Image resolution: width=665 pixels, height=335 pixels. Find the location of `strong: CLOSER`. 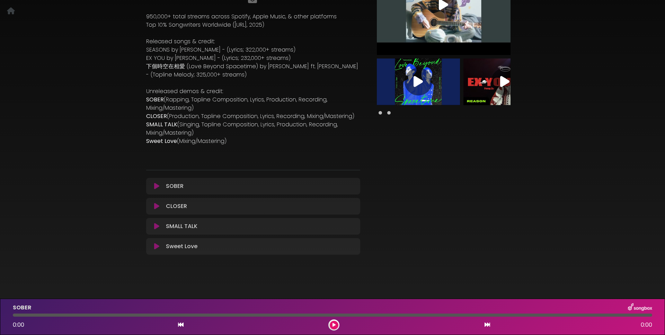

strong: CLOSER is located at coordinates (157, 116).